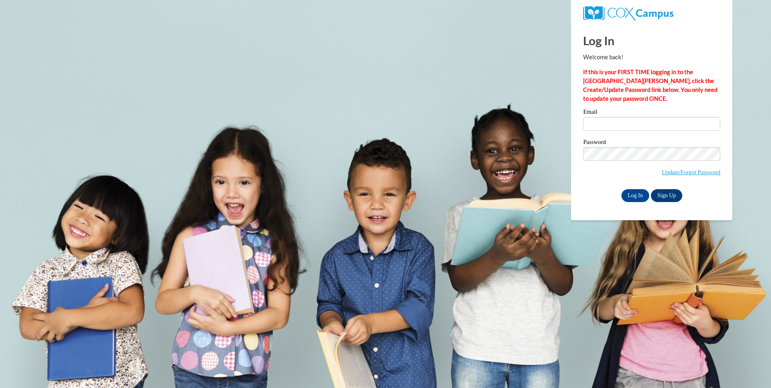  I want to click on label: Email, so click(652, 113).